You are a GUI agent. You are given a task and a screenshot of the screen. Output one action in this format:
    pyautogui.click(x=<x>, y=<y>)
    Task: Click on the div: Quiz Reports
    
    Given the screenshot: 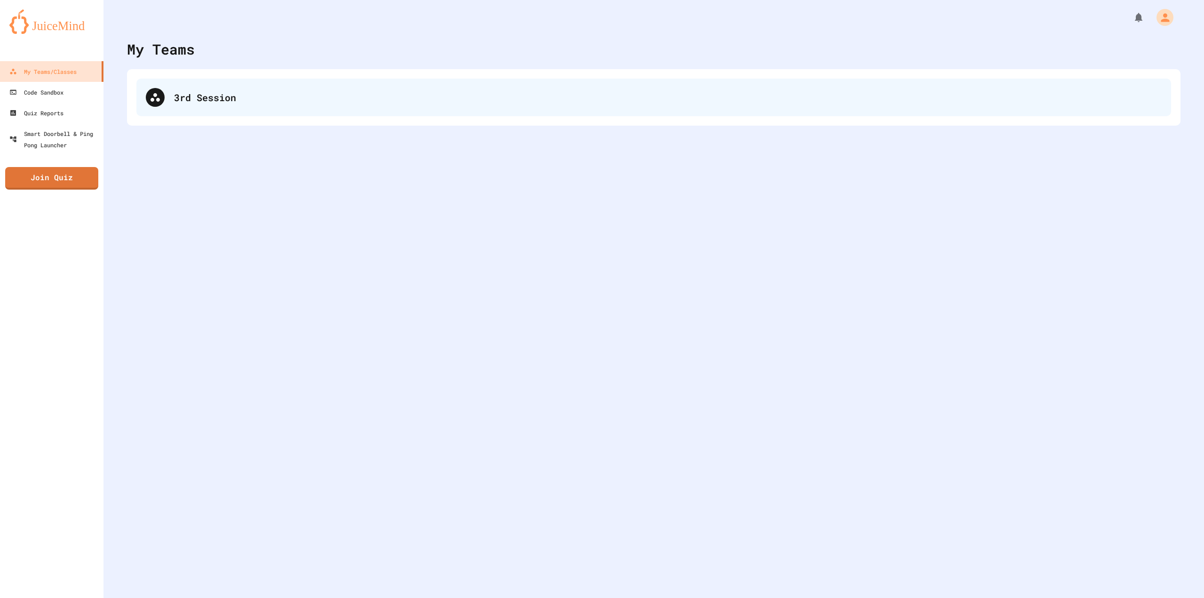 What is the action you would take?
    pyautogui.click(x=36, y=113)
    